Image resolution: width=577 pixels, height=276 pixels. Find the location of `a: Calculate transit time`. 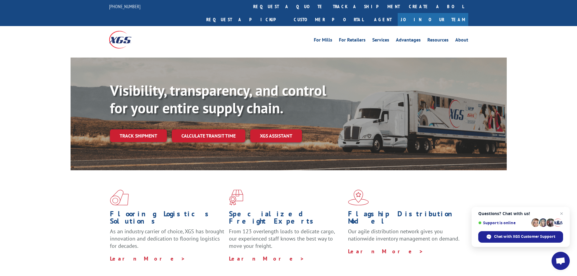

a: Calculate transit time is located at coordinates (208, 136).